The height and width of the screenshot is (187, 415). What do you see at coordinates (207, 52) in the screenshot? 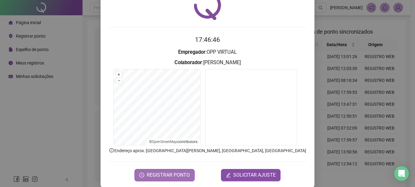
I see `h3: : OPP VIRTUAL` at bounding box center [207, 52].